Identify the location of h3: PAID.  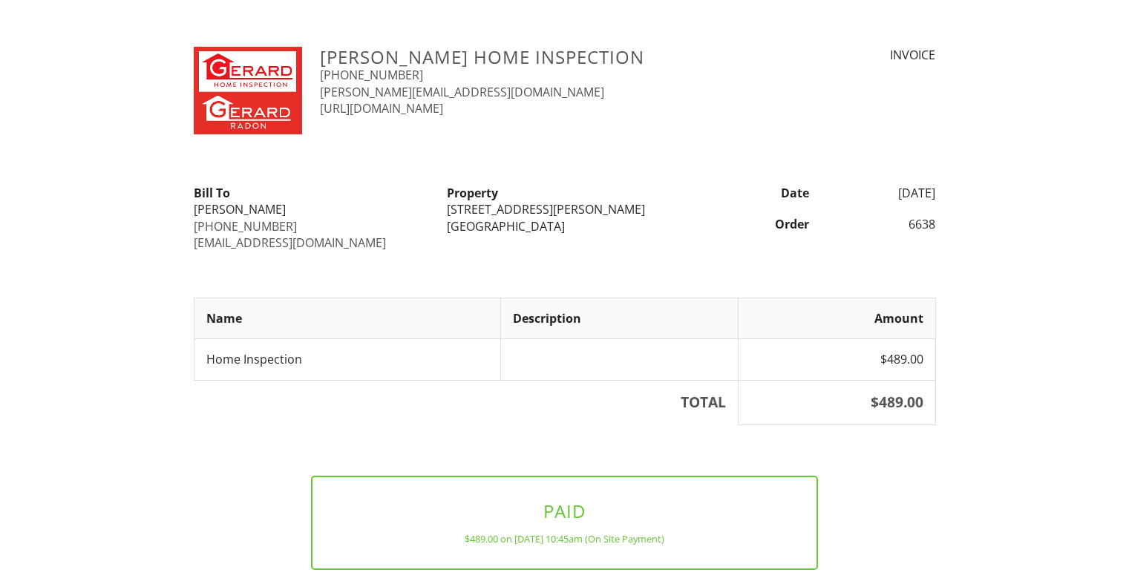
(564, 511).